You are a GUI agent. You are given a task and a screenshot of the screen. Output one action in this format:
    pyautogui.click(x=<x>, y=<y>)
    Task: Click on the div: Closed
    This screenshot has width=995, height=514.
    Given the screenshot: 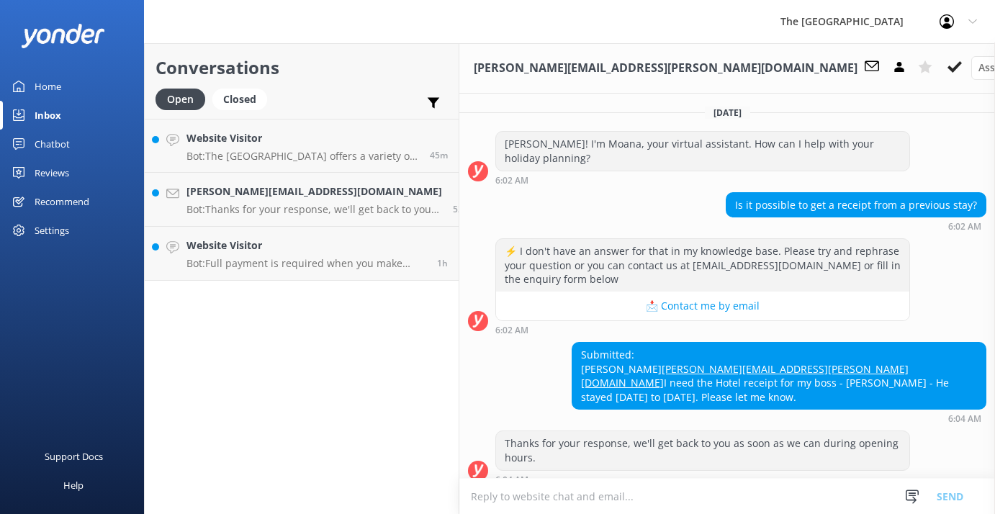 What is the action you would take?
    pyautogui.click(x=240, y=99)
    